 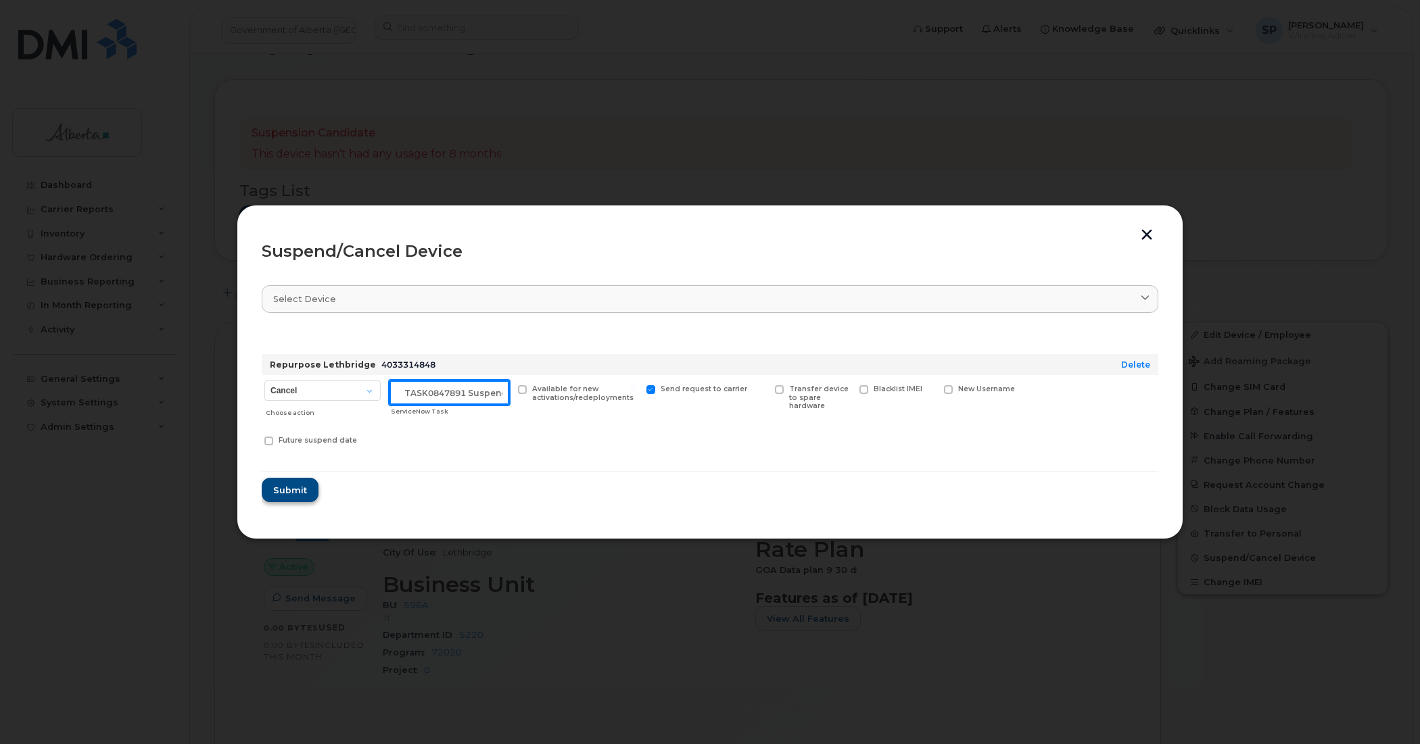 What do you see at coordinates (290, 490) in the screenshot?
I see `span: Submit` at bounding box center [290, 490].